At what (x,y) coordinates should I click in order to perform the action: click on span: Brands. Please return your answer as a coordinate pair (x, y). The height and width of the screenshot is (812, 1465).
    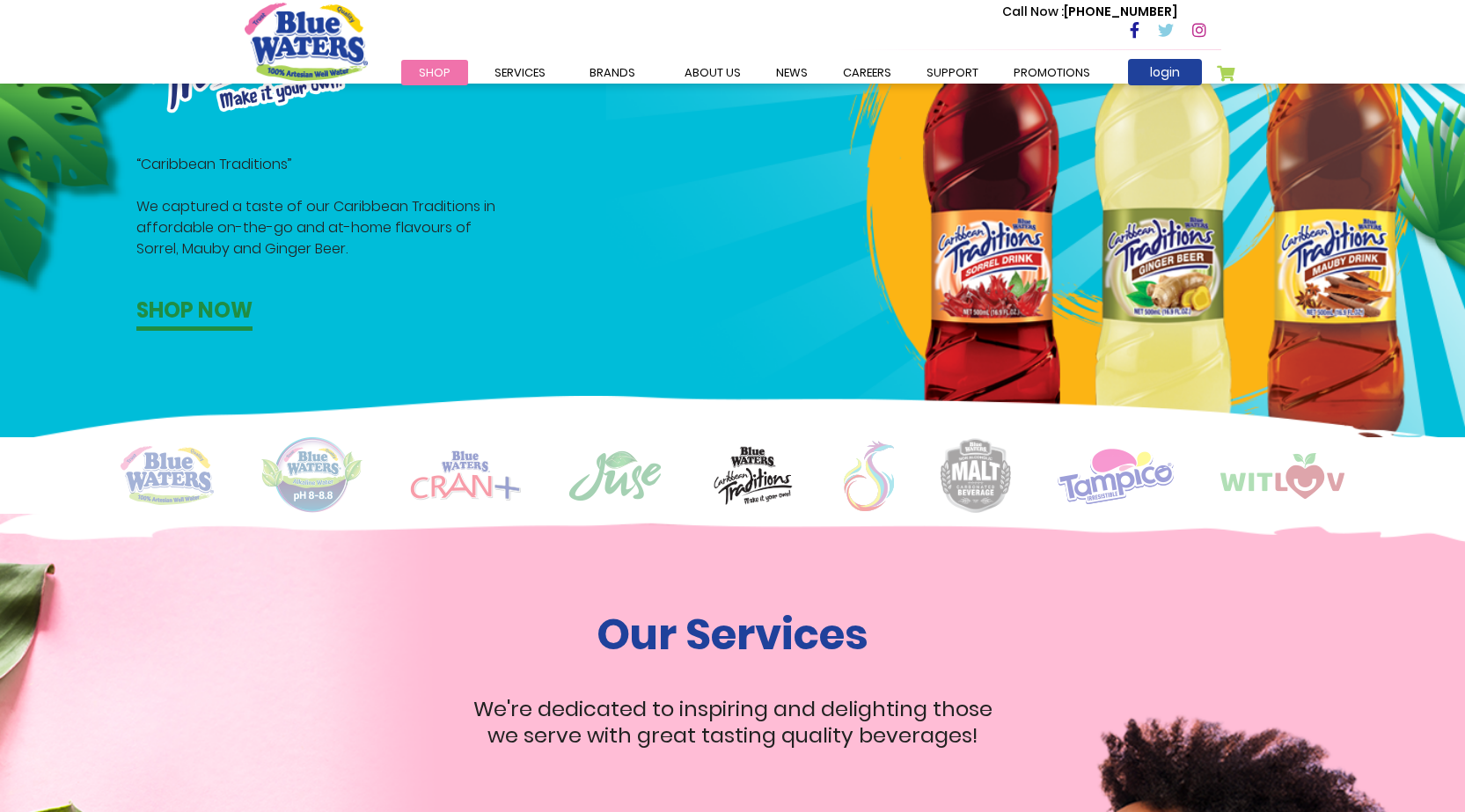
    Looking at the image, I should click on (613, 72).